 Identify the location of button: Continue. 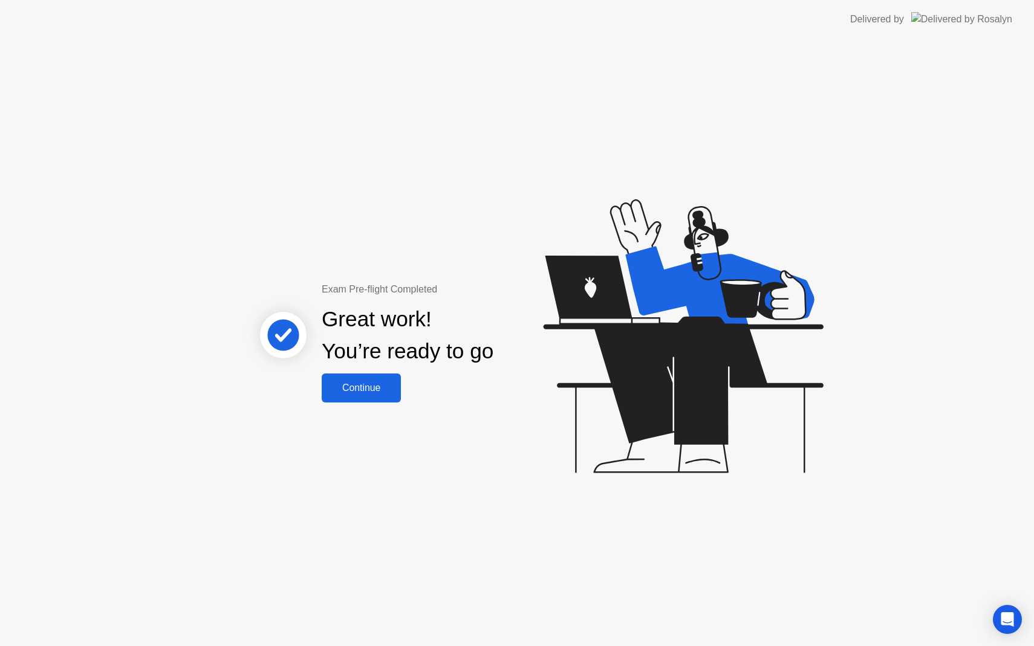
(361, 388).